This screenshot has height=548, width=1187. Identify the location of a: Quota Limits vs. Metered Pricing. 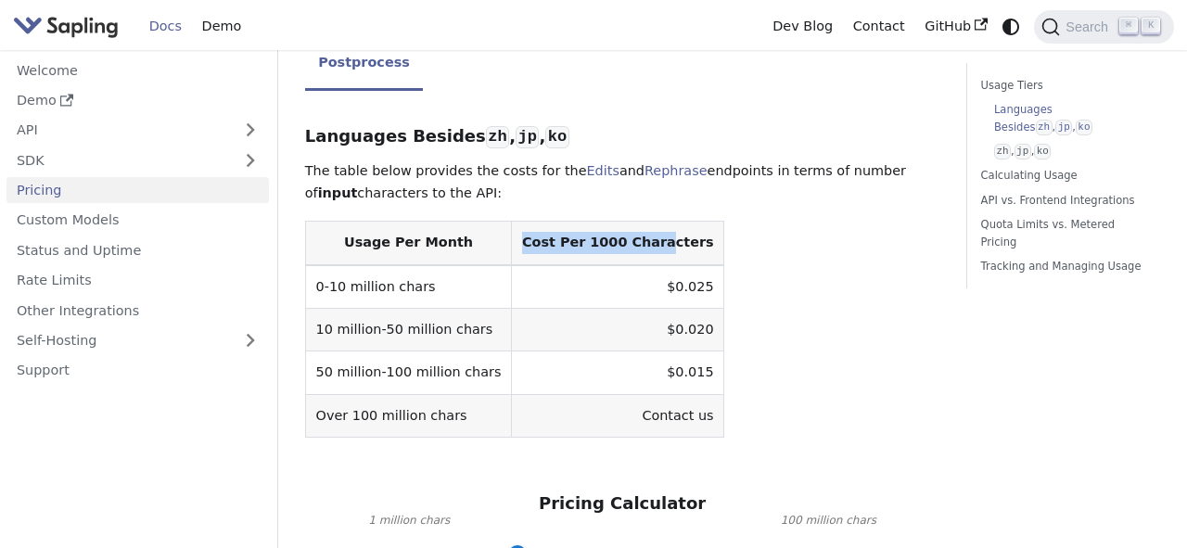
(1067, 234).